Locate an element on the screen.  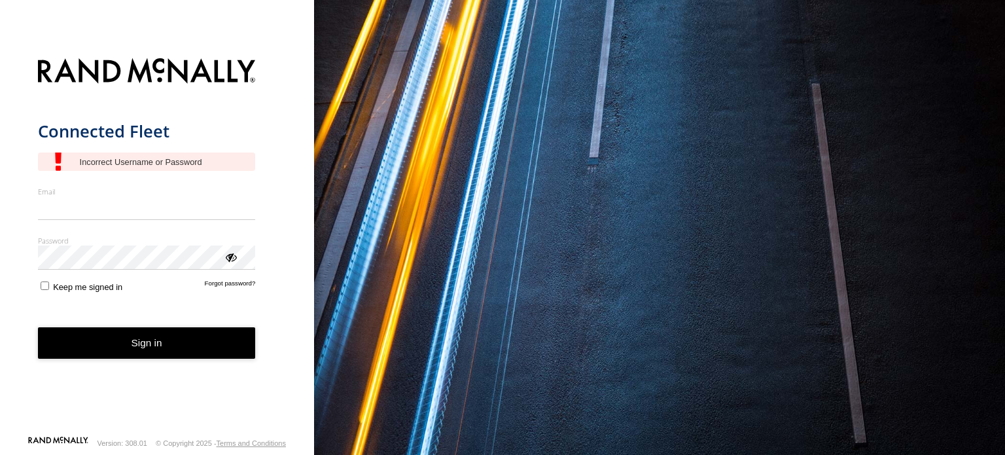
a: Forgot password? is located at coordinates (230, 285).